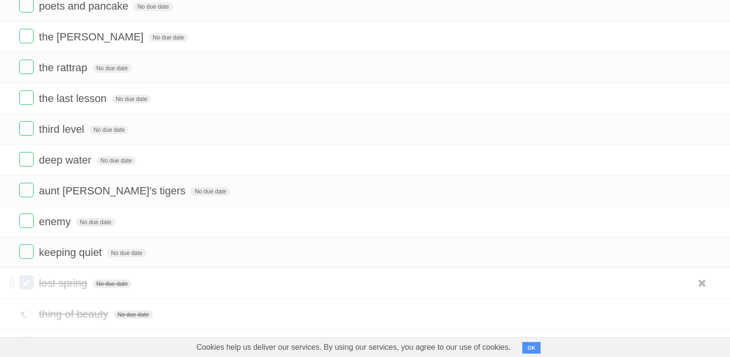 The width and height of the screenshot is (730, 357). What do you see at coordinates (75, 313) in the screenshot?
I see `span: thing of beauty` at bounding box center [75, 313].